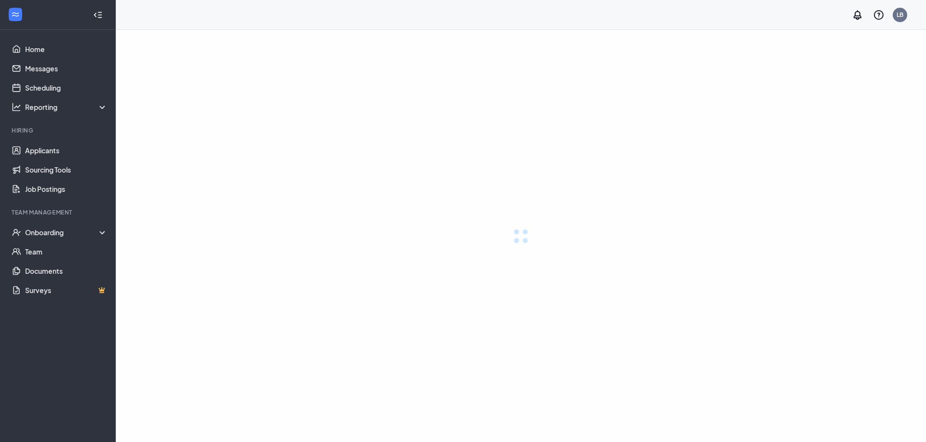 Image resolution: width=926 pixels, height=442 pixels. Describe the element at coordinates (66, 68) in the screenshot. I see `a: Messages` at that location.